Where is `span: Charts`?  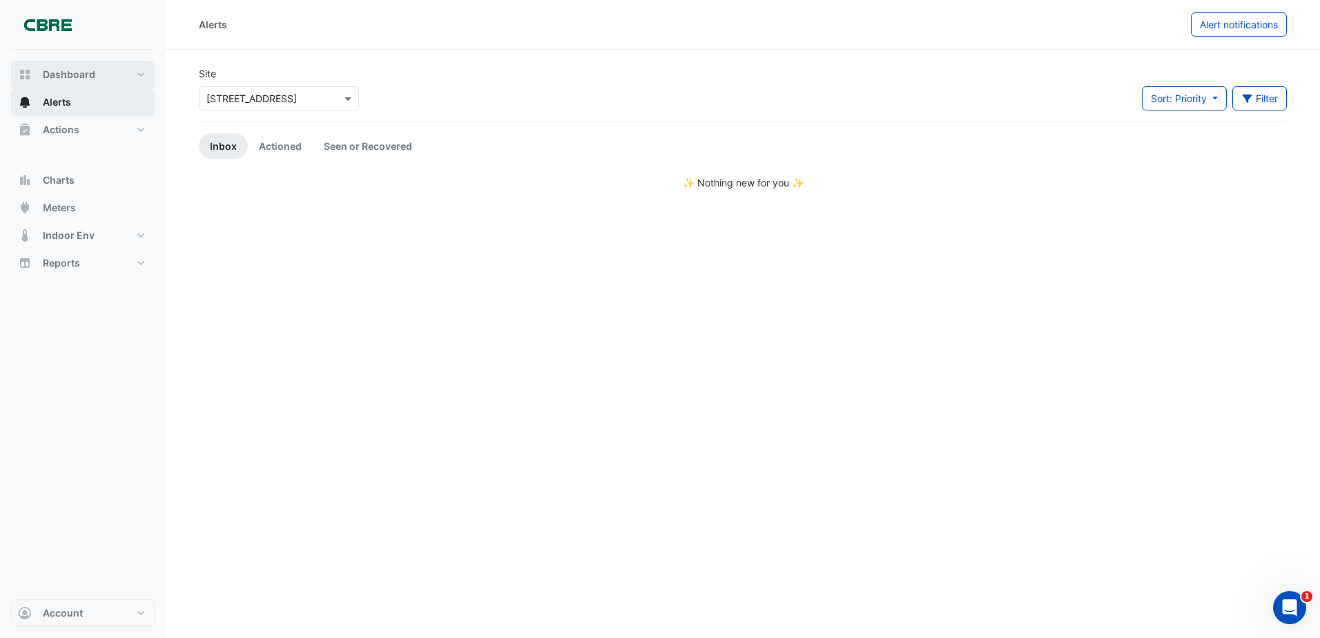
span: Charts is located at coordinates (59, 180).